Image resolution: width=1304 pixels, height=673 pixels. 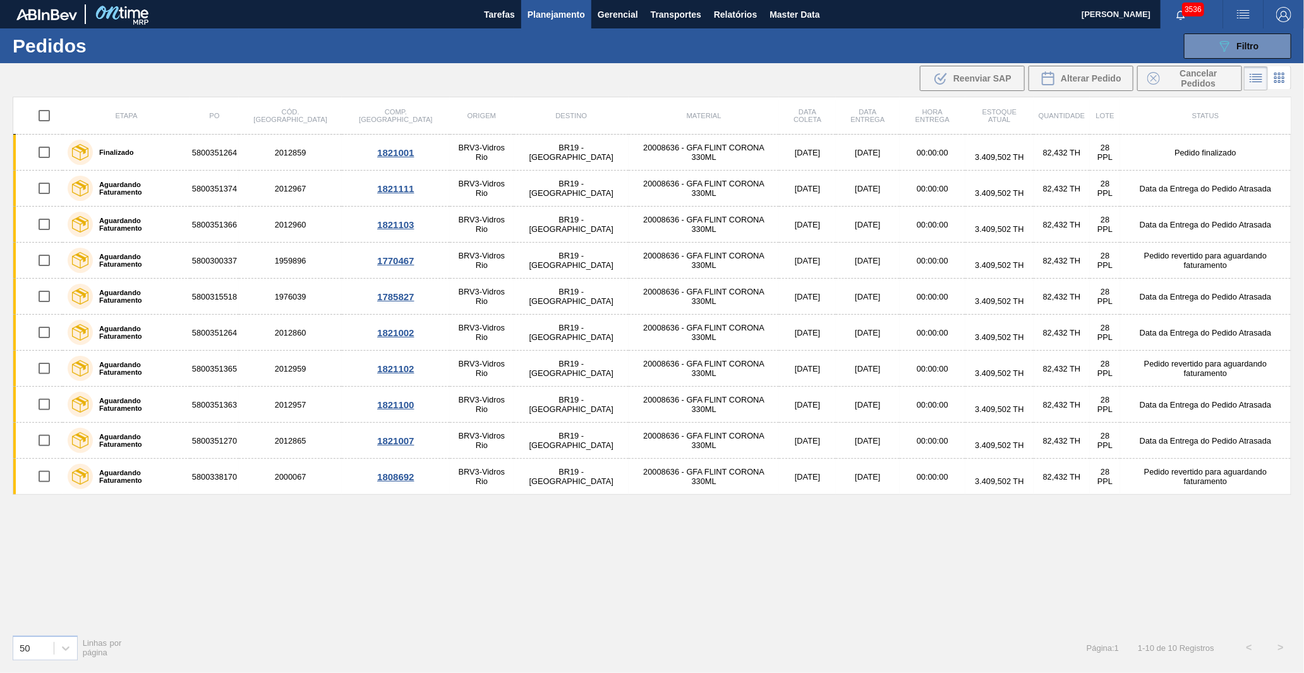 What do you see at coordinates (1062, 116) in the screenshot?
I see `span: Quantidade` at bounding box center [1062, 116].